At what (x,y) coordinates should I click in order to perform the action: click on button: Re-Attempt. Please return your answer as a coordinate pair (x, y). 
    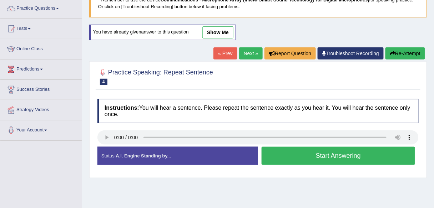
    Looking at the image, I should click on (405, 53).